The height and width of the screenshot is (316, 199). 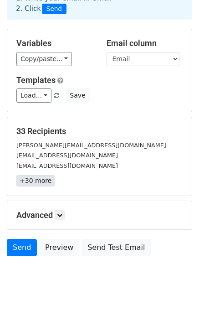 What do you see at coordinates (176, 294) in the screenshot?
I see `div: Chat Widget` at bounding box center [176, 294].